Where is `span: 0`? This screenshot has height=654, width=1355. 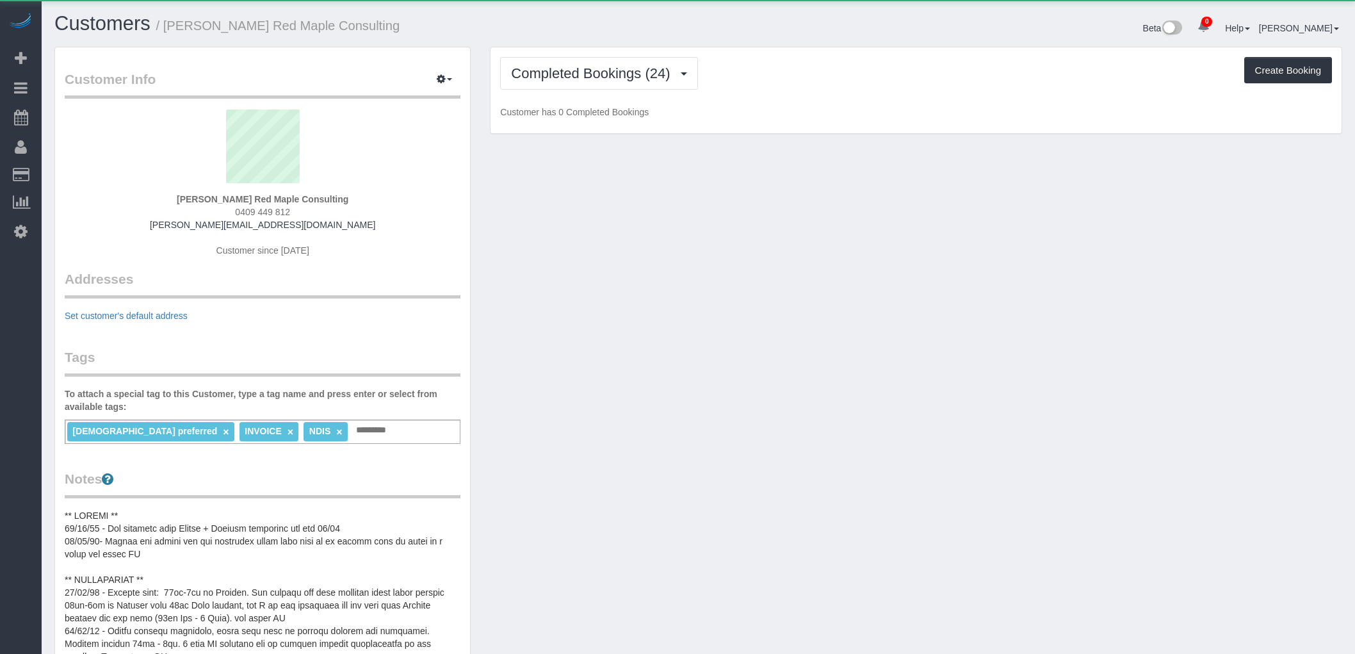 span: 0 is located at coordinates (1206, 22).